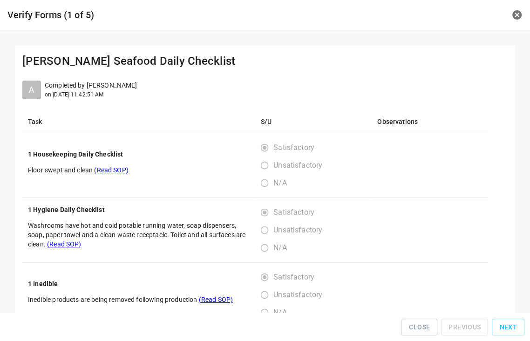 The height and width of the screenshot is (341, 530). What do you see at coordinates (419, 327) in the screenshot?
I see `button: Close` at bounding box center [419, 327].